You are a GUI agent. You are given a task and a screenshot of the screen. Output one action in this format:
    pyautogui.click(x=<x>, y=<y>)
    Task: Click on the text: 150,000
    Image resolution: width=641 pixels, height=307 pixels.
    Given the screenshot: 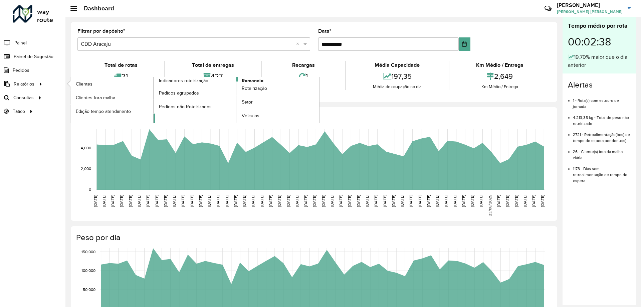 What is the action you would take?
    pyautogui.click(x=88, y=251)
    